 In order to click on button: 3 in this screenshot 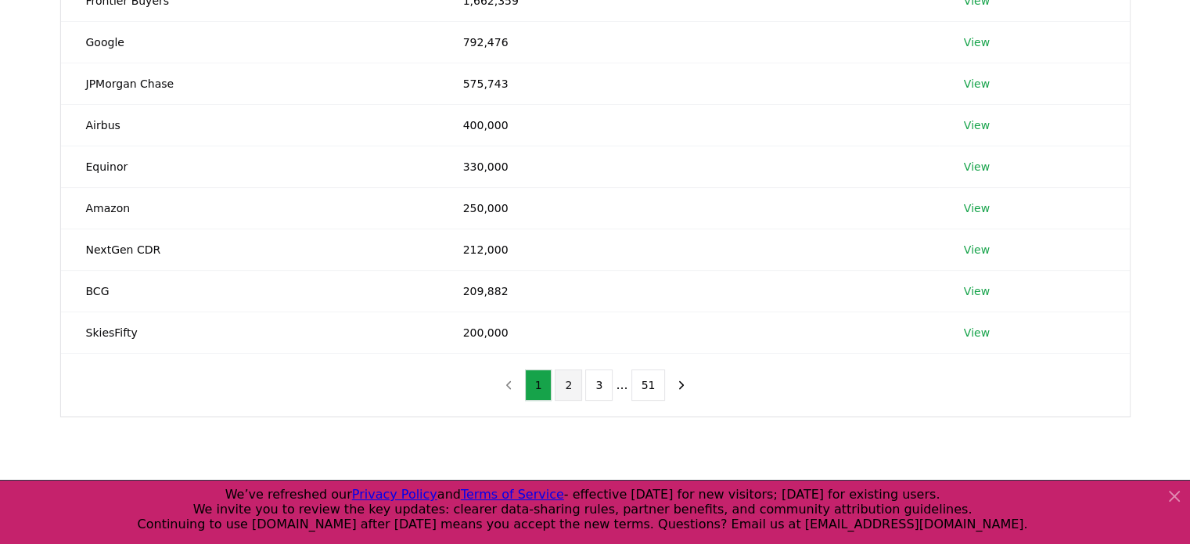, I will do `click(598, 385)`.